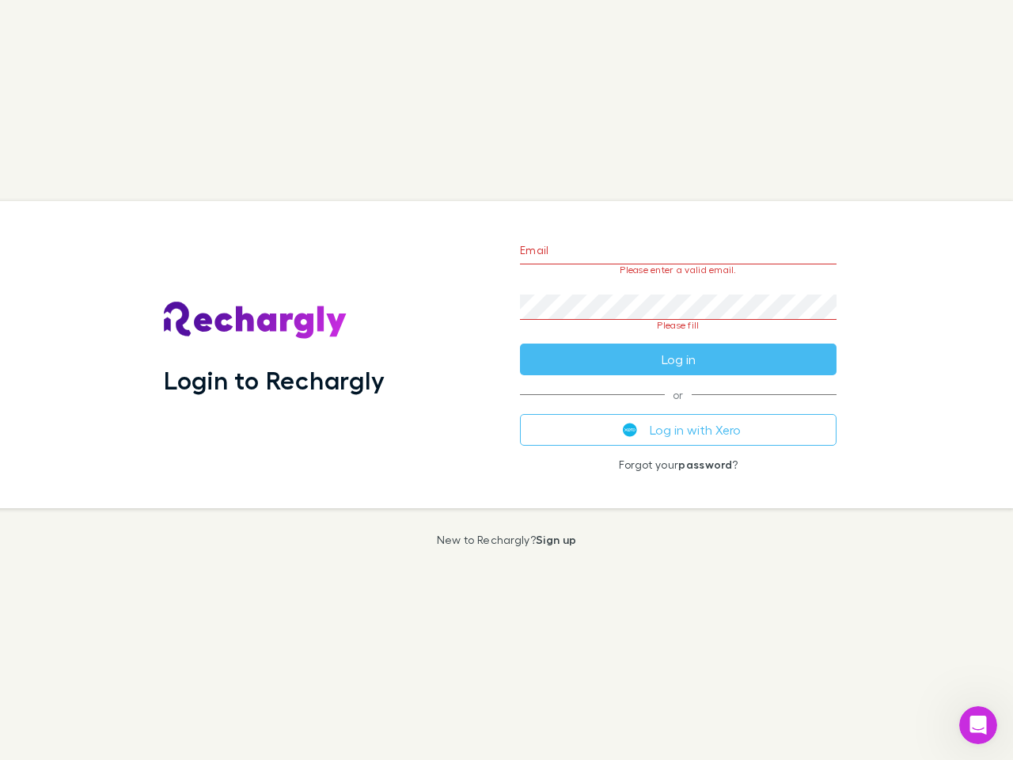 This screenshot has width=1013, height=760. I want to click on p: Please enter a valid email., so click(678, 270).